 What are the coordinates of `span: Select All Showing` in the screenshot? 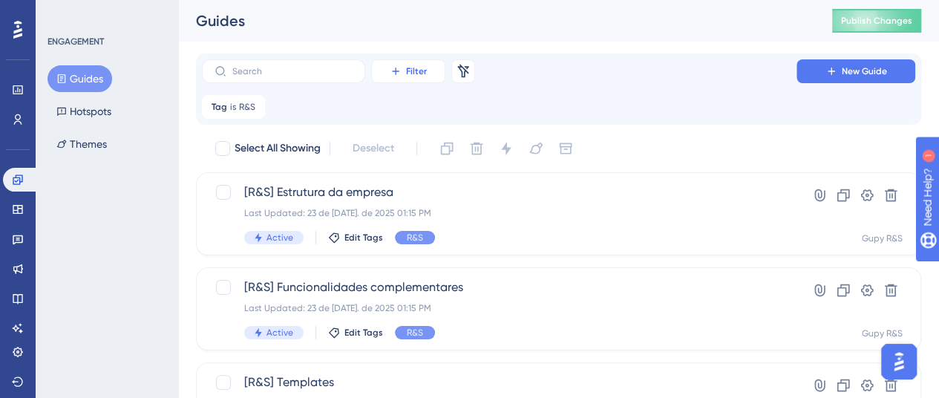 It's located at (278, 148).